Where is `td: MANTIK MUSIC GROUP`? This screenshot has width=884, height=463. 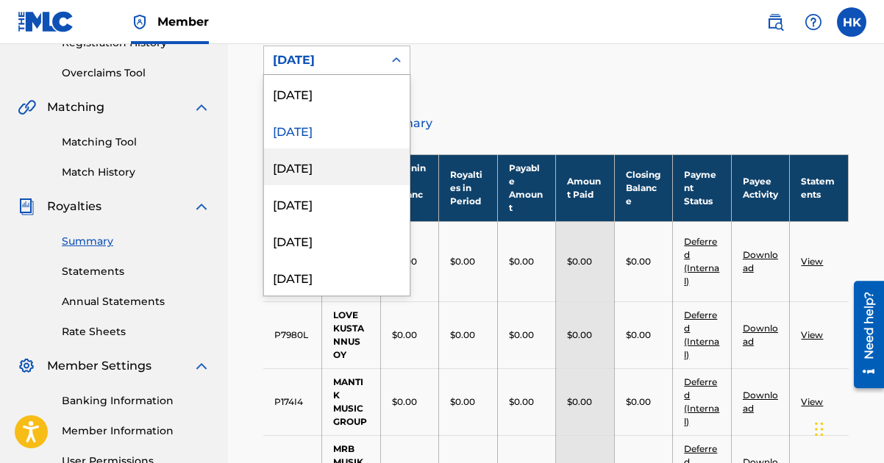
td: MANTIK MUSIC GROUP is located at coordinates (352, 402).